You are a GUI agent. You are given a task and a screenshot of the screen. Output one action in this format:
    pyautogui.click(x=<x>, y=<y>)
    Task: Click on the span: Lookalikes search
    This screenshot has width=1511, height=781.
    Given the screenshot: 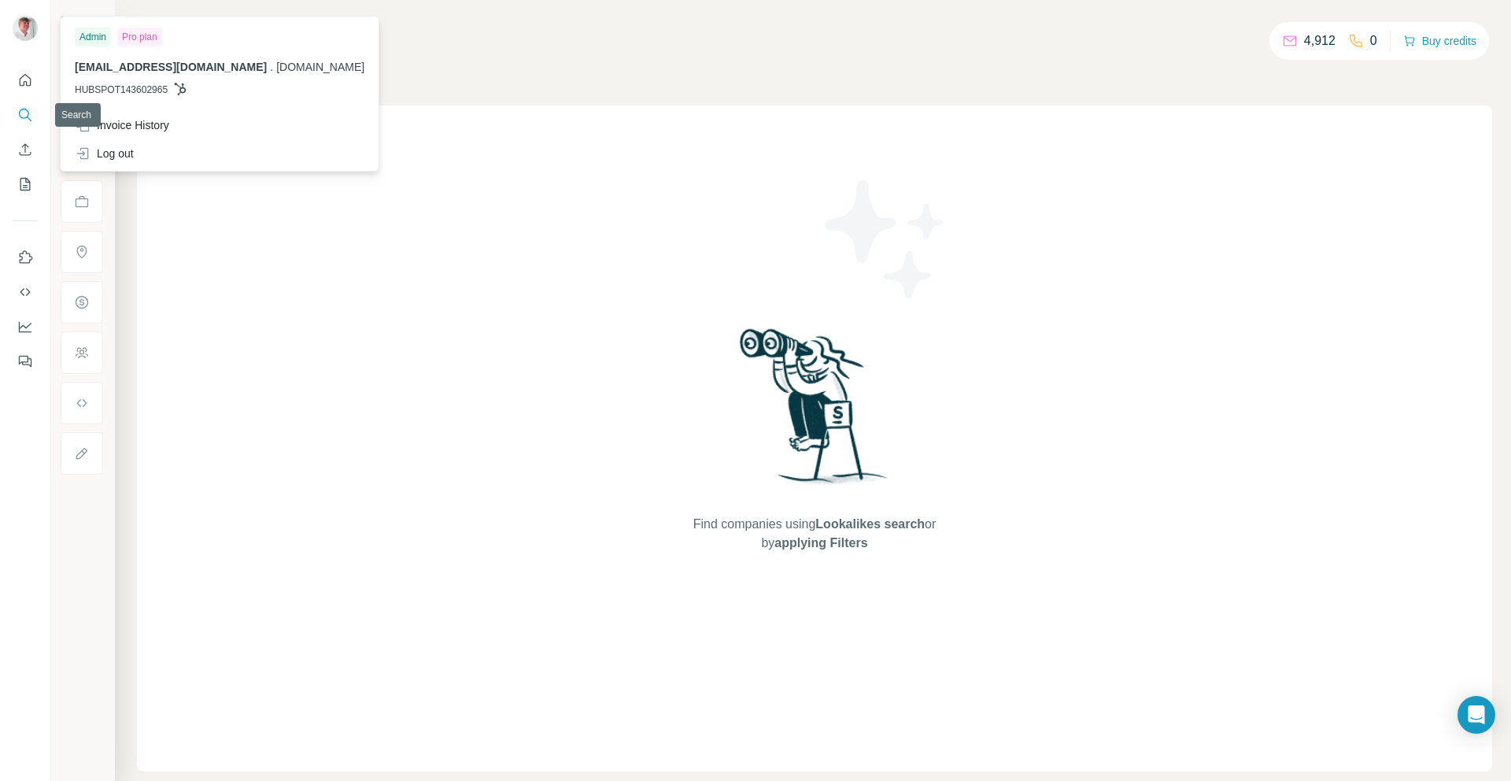 What is the action you would take?
    pyautogui.click(x=870, y=523)
    